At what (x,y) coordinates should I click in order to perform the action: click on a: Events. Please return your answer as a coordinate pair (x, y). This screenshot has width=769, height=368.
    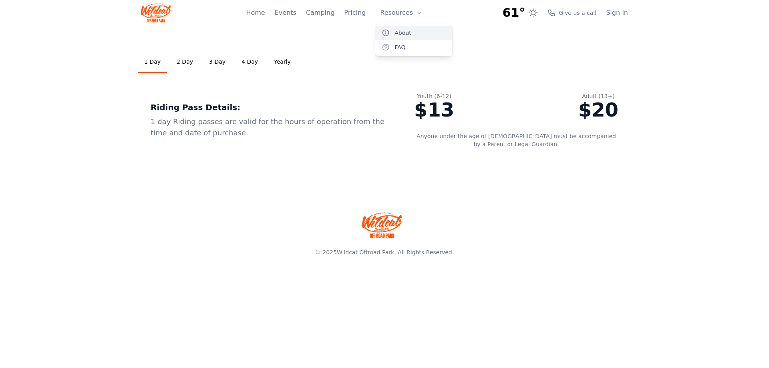
    Looking at the image, I should click on (286, 13).